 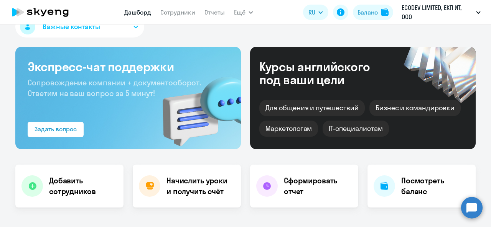 What do you see at coordinates (177, 12) in the screenshot?
I see `a: Сотрудники` at bounding box center [177, 12].